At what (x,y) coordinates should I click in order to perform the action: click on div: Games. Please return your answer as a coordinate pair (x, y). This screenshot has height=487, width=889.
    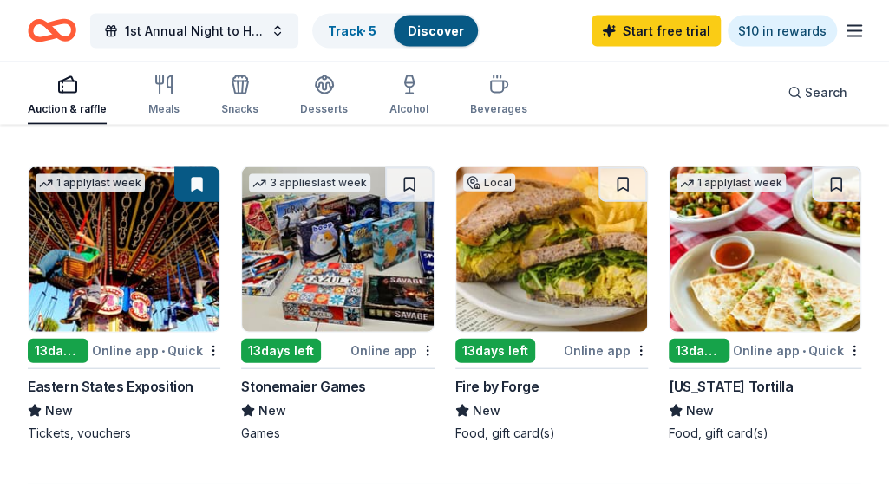
    Looking at the image, I should click on (337, 434).